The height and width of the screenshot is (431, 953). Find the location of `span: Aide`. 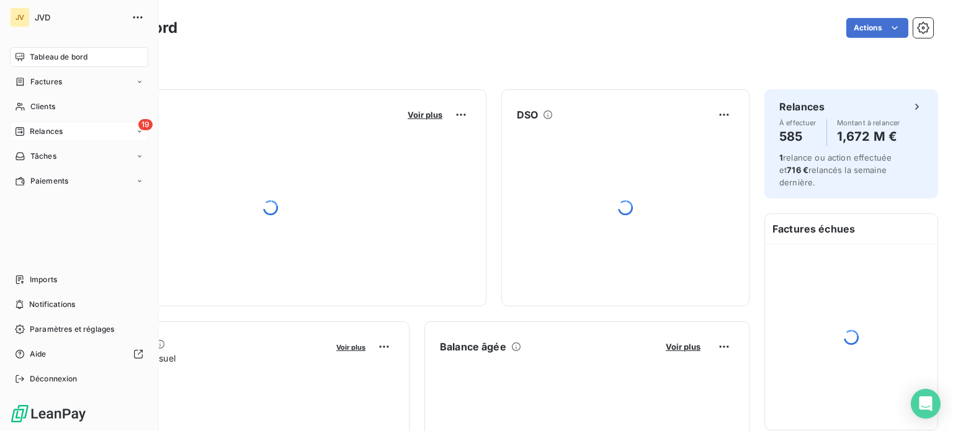

span: Aide is located at coordinates (38, 354).